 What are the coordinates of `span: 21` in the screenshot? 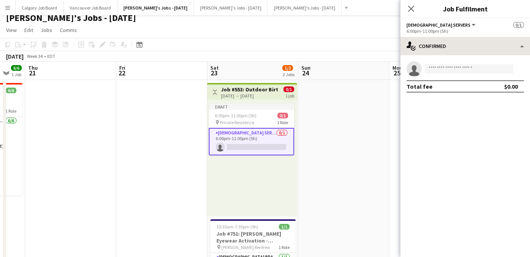 It's located at (32, 73).